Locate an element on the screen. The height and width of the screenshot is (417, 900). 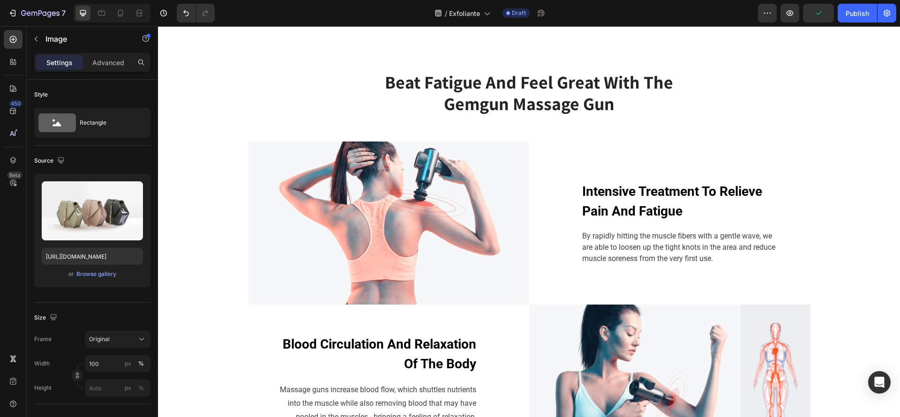
p: Image is located at coordinates (85, 39).